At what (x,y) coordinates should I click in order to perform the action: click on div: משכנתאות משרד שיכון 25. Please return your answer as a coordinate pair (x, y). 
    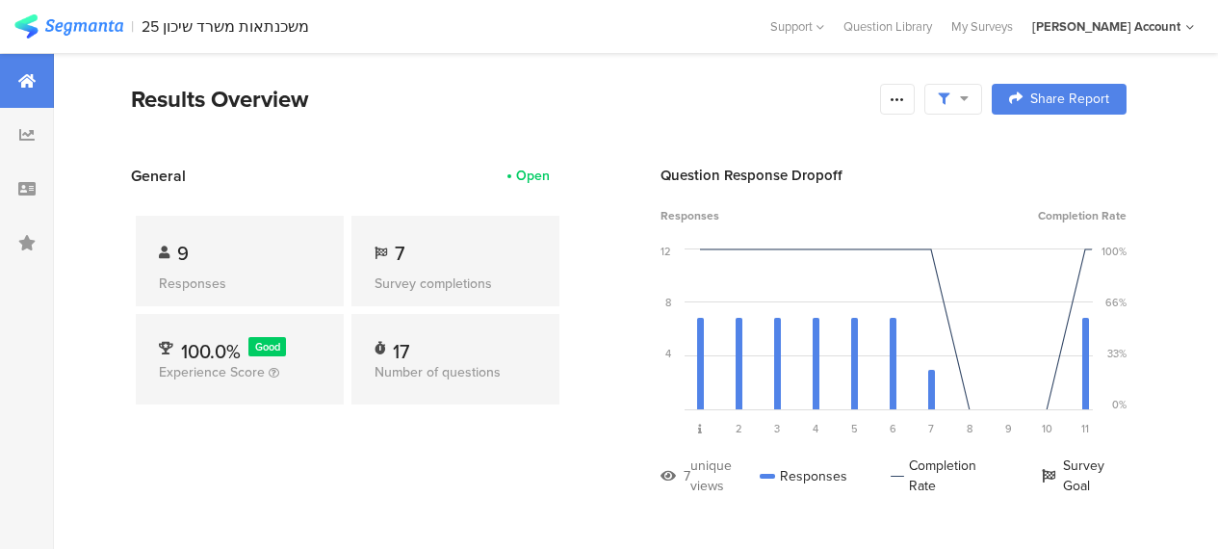
    Looking at the image, I should click on (225, 26).